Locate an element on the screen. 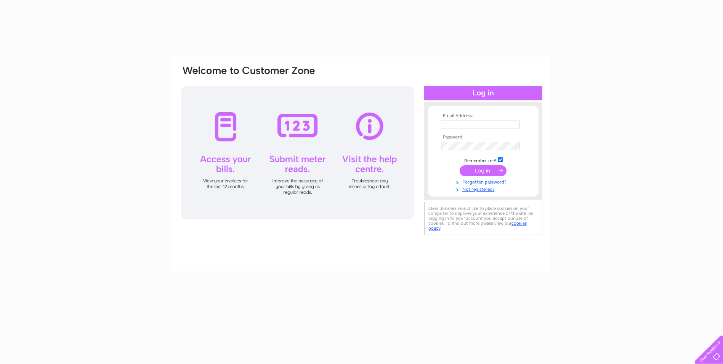  td: Remember me? is located at coordinates (483, 160).